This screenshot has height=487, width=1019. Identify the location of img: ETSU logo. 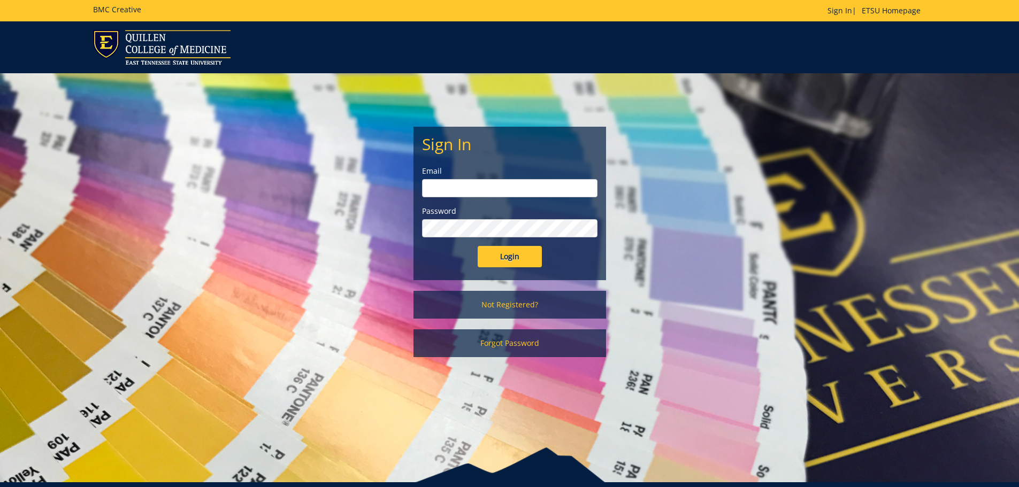
(162, 47).